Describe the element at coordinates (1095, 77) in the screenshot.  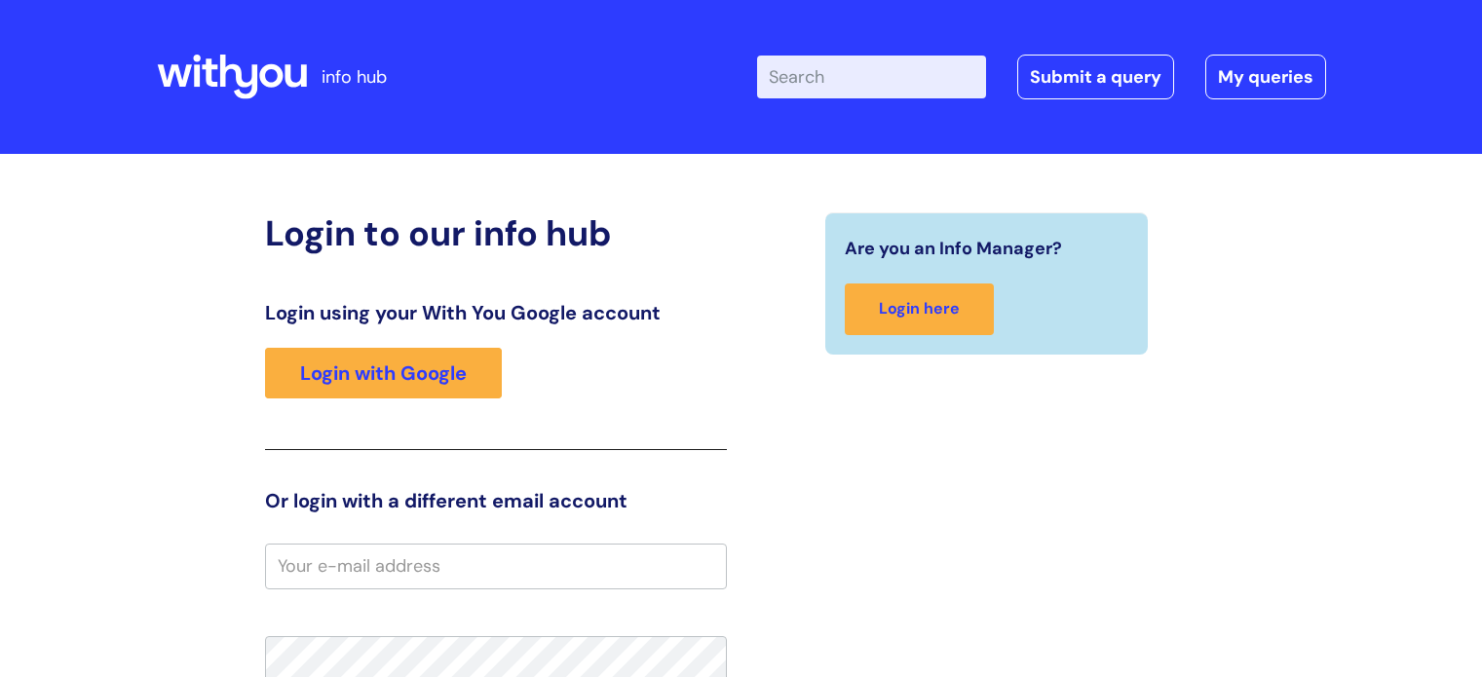
I see `a: Submit a query` at that location.